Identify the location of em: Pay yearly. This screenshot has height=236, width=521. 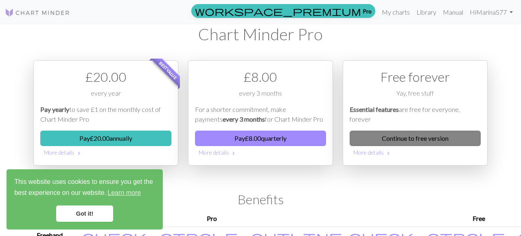
(55, 109).